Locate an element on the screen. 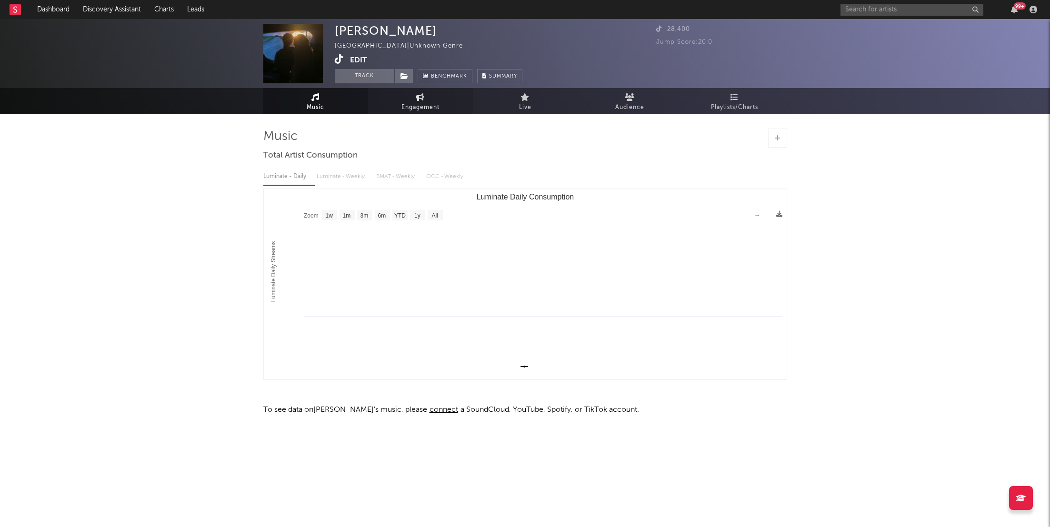  a: Engagement is located at coordinates (420, 101).